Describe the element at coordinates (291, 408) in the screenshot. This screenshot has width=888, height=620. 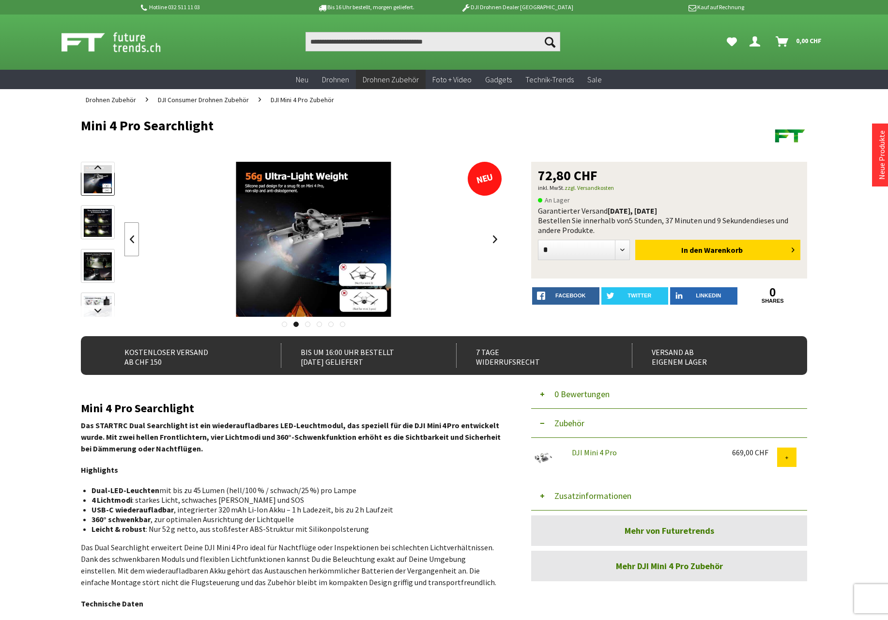
I see `h2: Mini 4 Pro Searchlight` at that location.